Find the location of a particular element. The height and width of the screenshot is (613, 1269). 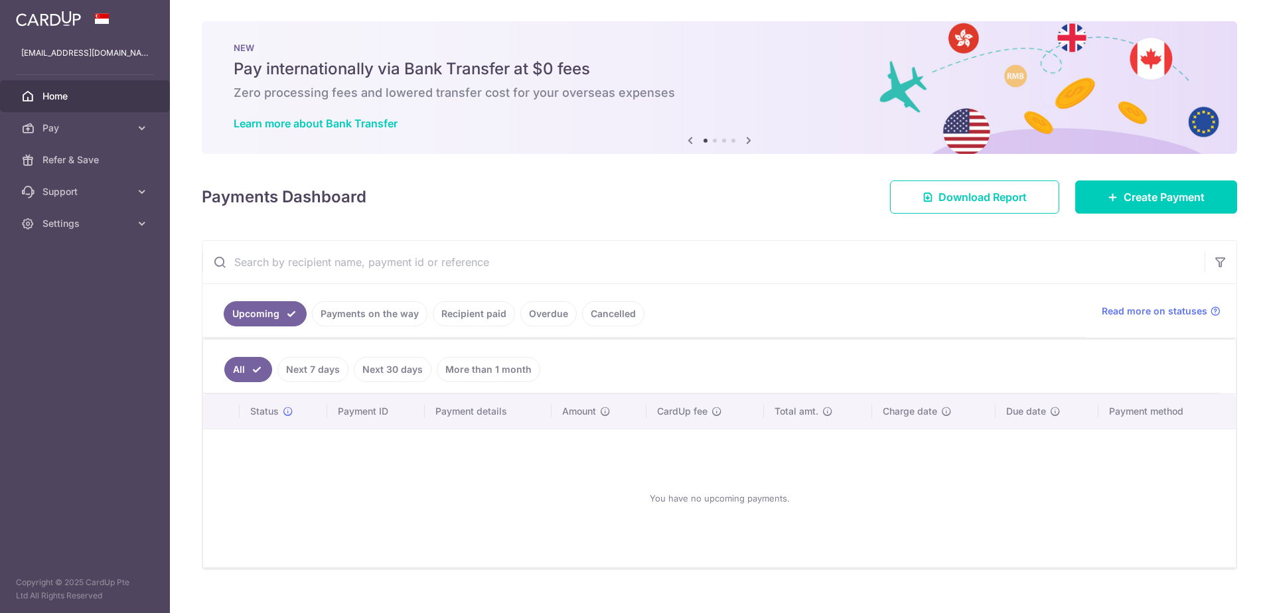

input: Search by recipient name, payment id or reference is located at coordinates (703, 262).